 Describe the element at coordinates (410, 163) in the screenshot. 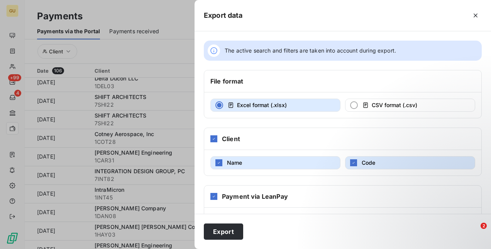

I see `button: Code` at that location.